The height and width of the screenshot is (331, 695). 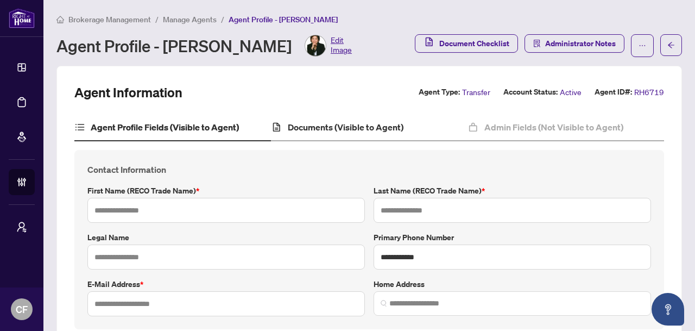 What do you see at coordinates (554, 127) in the screenshot?
I see `h4: Admin Fields (Not Visible to Agent)` at bounding box center [554, 127].